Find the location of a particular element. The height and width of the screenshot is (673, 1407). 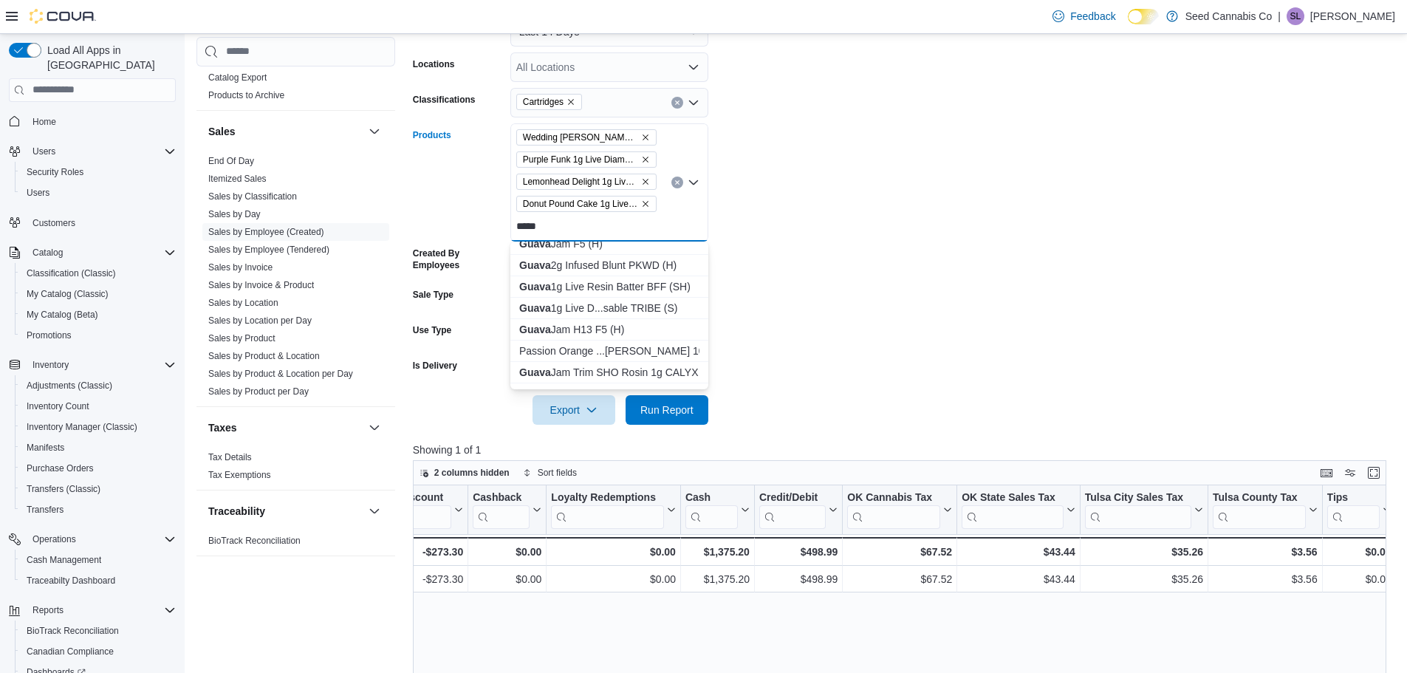

button: Customers is located at coordinates (92, 222).